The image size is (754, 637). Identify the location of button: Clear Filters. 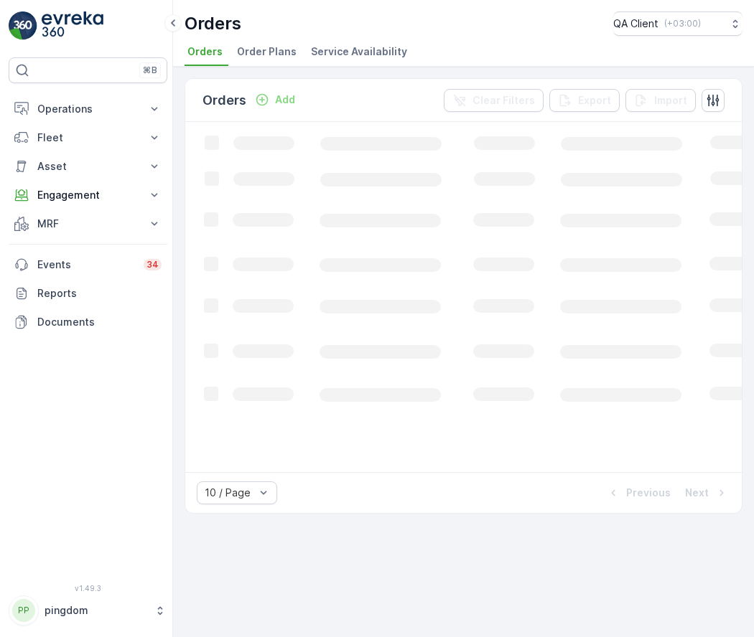
(493, 100).